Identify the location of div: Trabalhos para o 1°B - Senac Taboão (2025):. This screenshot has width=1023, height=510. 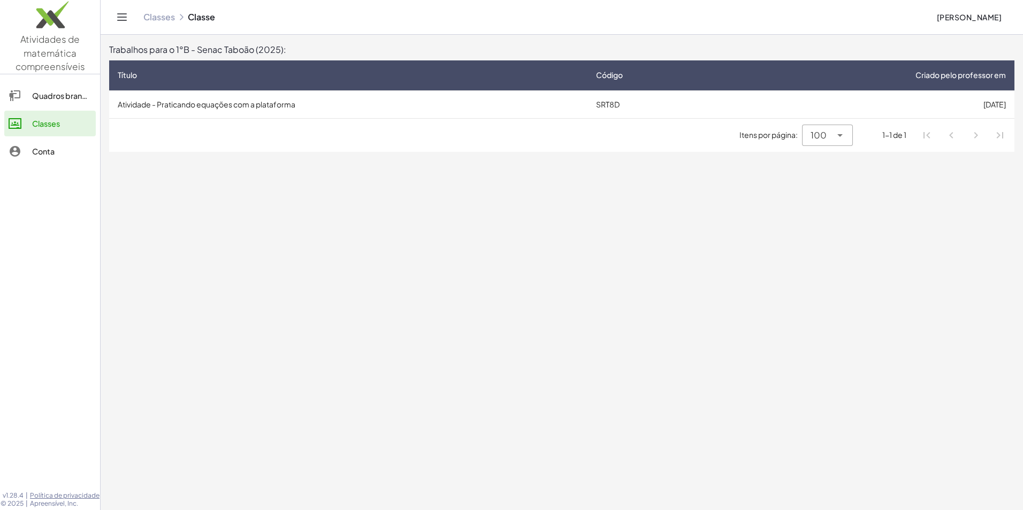
(562, 50).